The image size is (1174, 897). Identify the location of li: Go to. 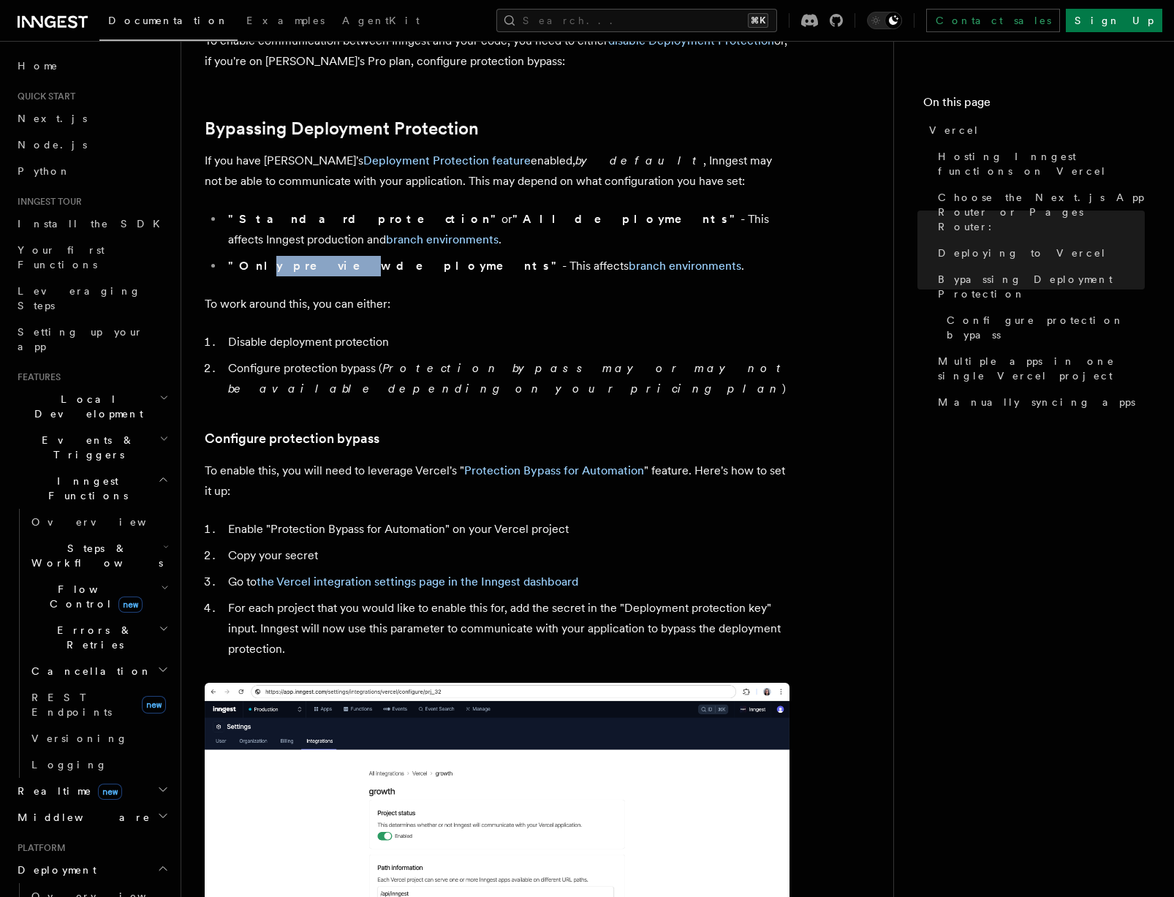
(506, 582).